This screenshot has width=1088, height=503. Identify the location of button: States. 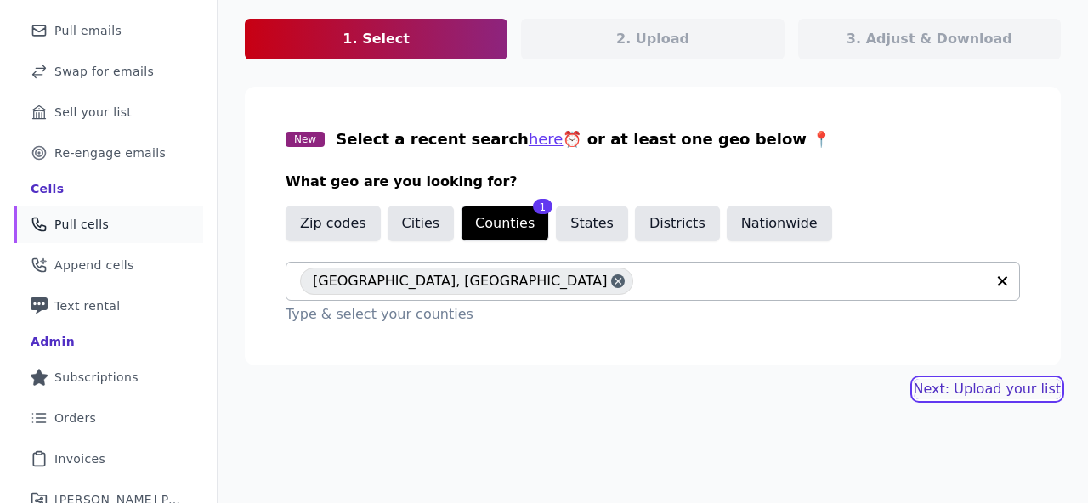
(591, 223).